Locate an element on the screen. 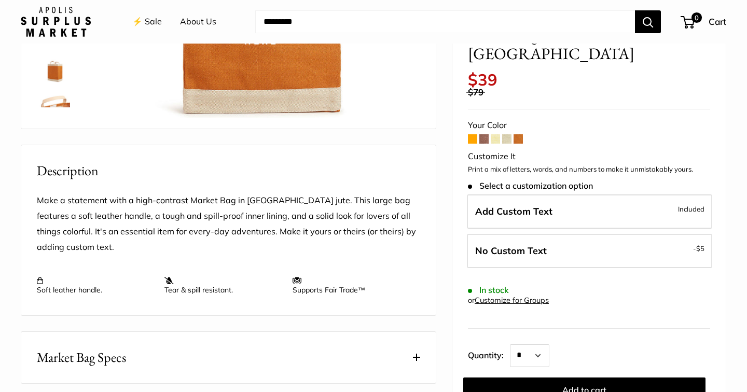 This screenshot has height=392, width=747. span: $5 is located at coordinates (700, 248).